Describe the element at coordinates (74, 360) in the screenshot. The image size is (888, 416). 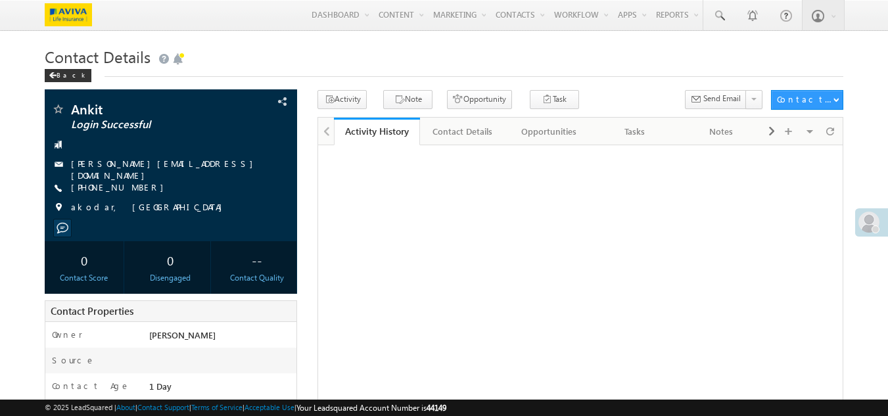
I see `label: Source` at that location.